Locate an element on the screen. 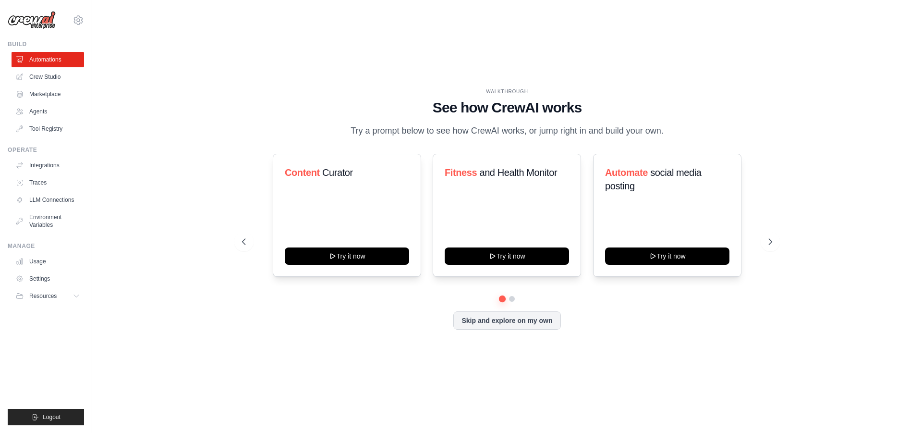  span: Curator is located at coordinates (338, 172).